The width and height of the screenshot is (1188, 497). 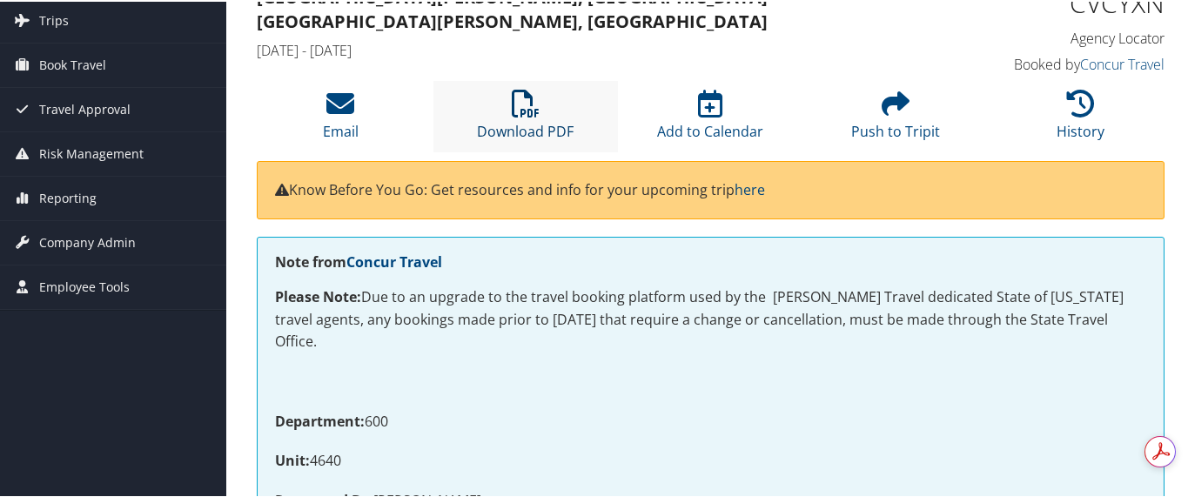 I want to click on strong: Unit:, so click(x=292, y=459).